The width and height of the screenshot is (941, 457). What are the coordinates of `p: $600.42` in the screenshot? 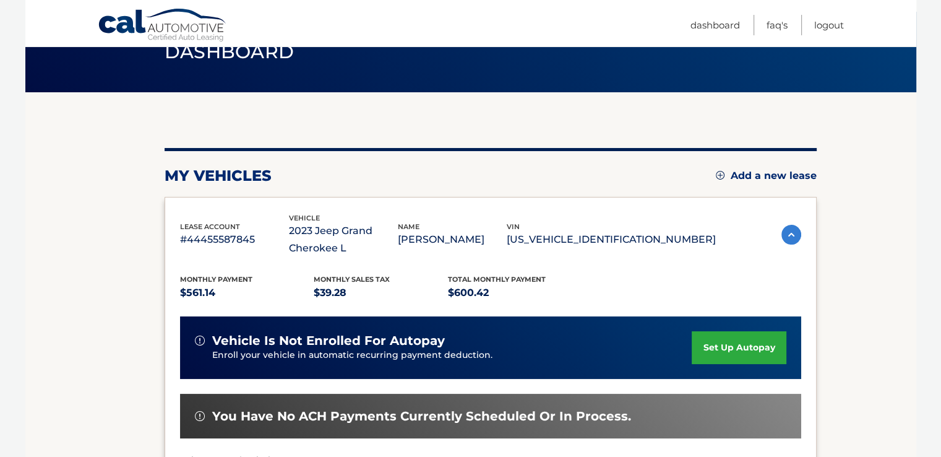 It's located at (515, 293).